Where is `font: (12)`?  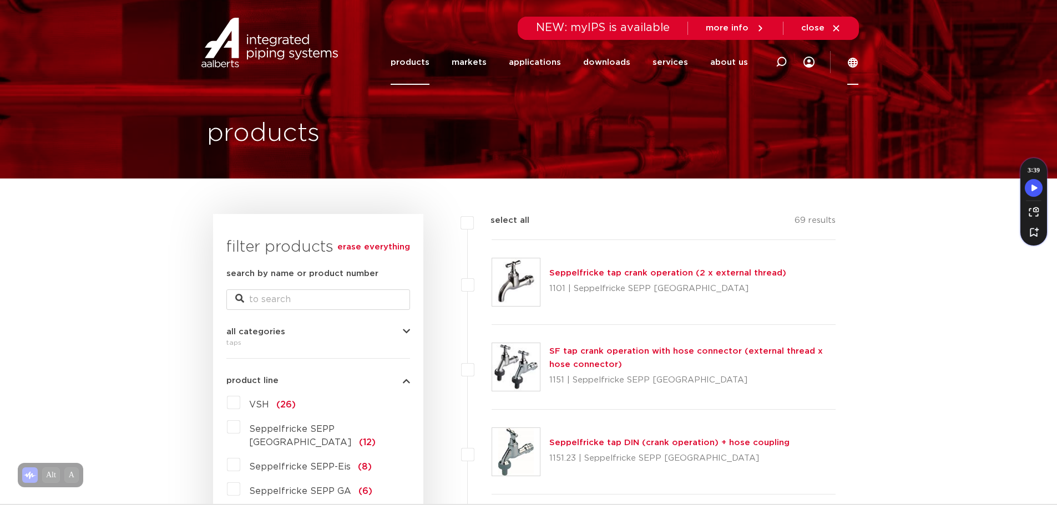
font: (12) is located at coordinates (367, 443).